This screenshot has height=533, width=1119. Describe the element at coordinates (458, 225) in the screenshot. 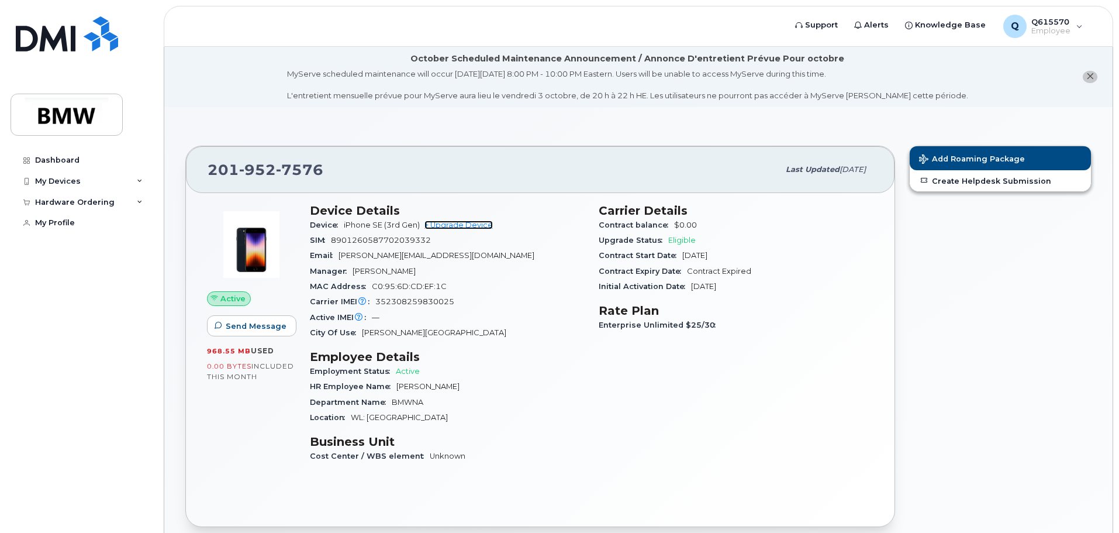

I see `a: + Upgrade Device` at that location.